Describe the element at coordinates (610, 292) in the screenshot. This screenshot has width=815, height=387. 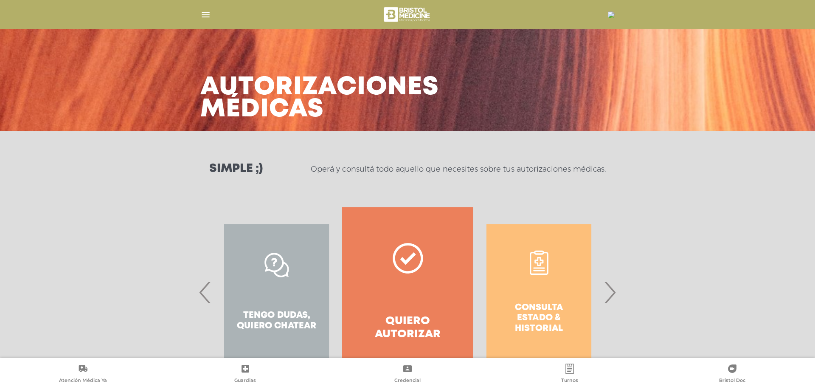
I see `span: Next` at that location.